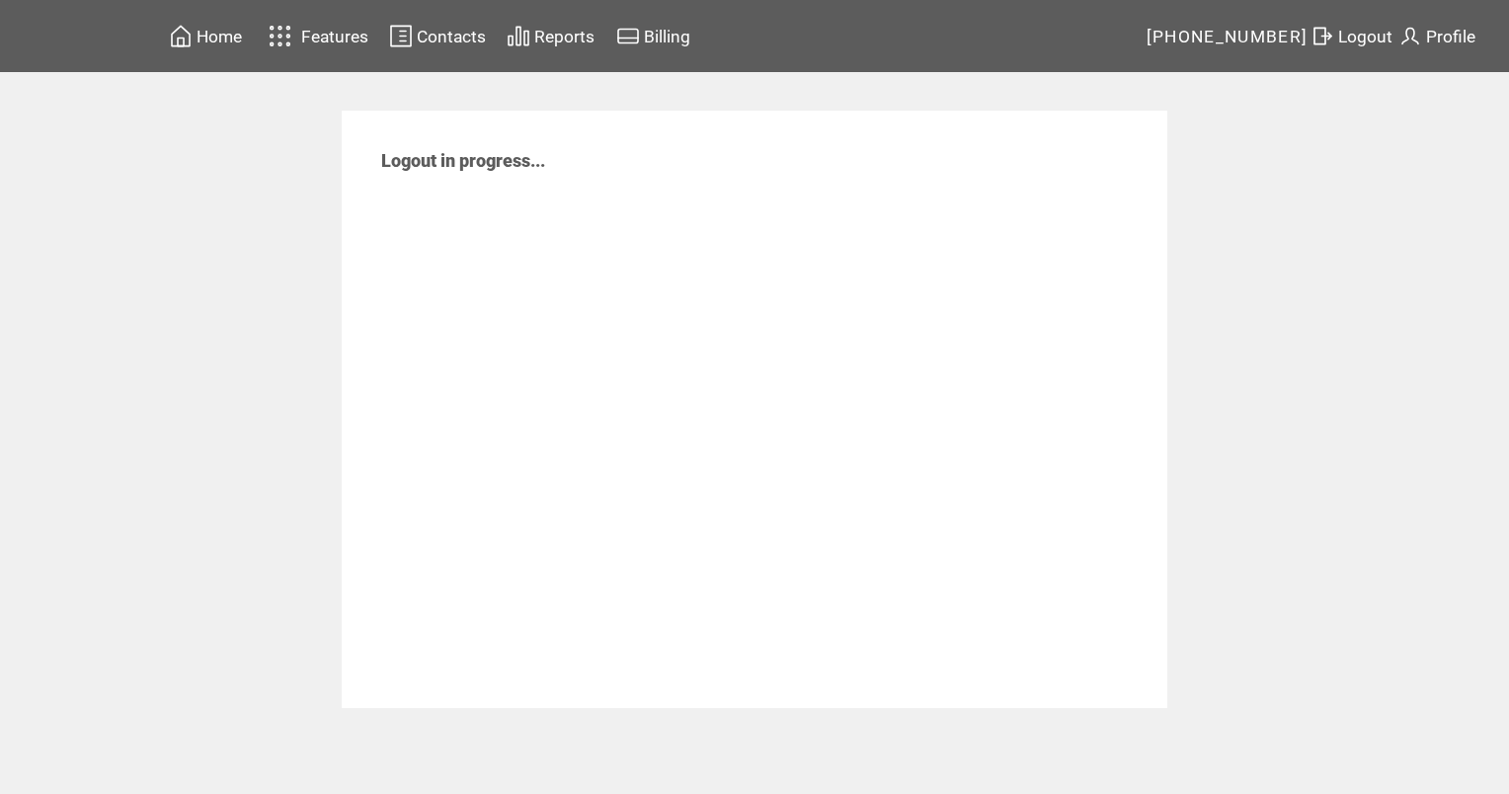  Describe the element at coordinates (1437, 36) in the screenshot. I see `a: Profile` at that location.